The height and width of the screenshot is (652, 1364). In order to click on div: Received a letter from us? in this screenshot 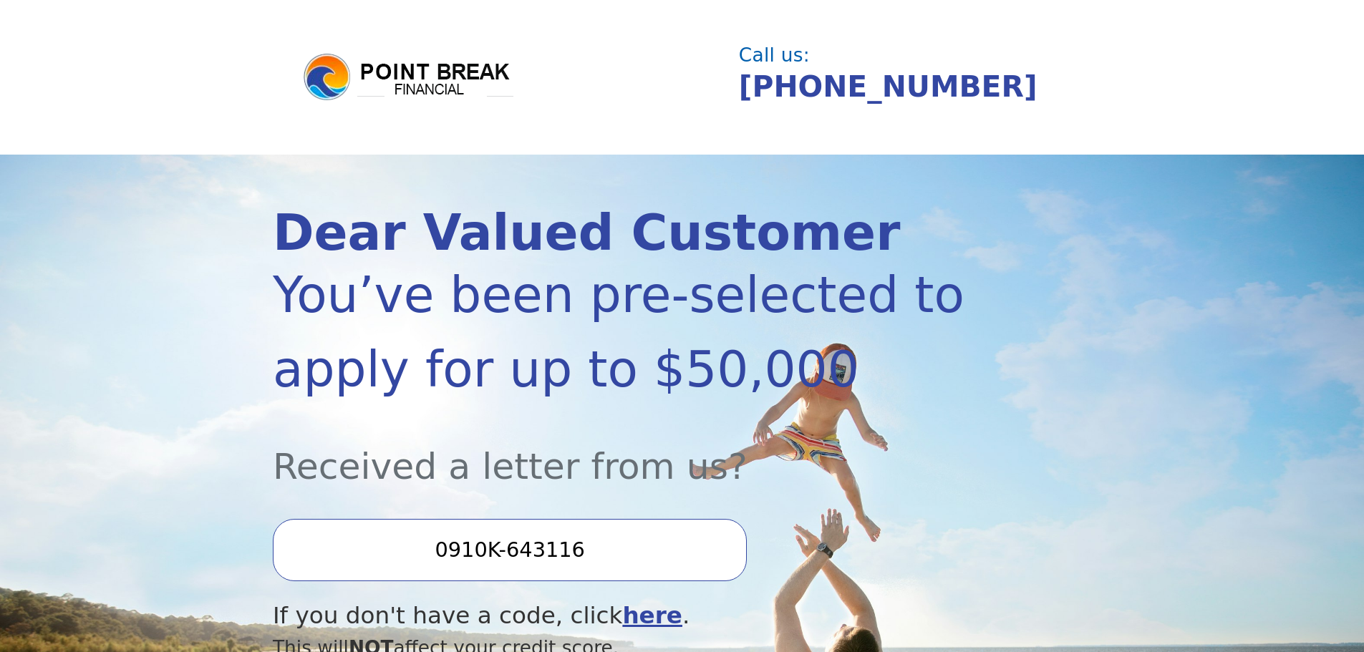, I will do `click(621, 450)`.